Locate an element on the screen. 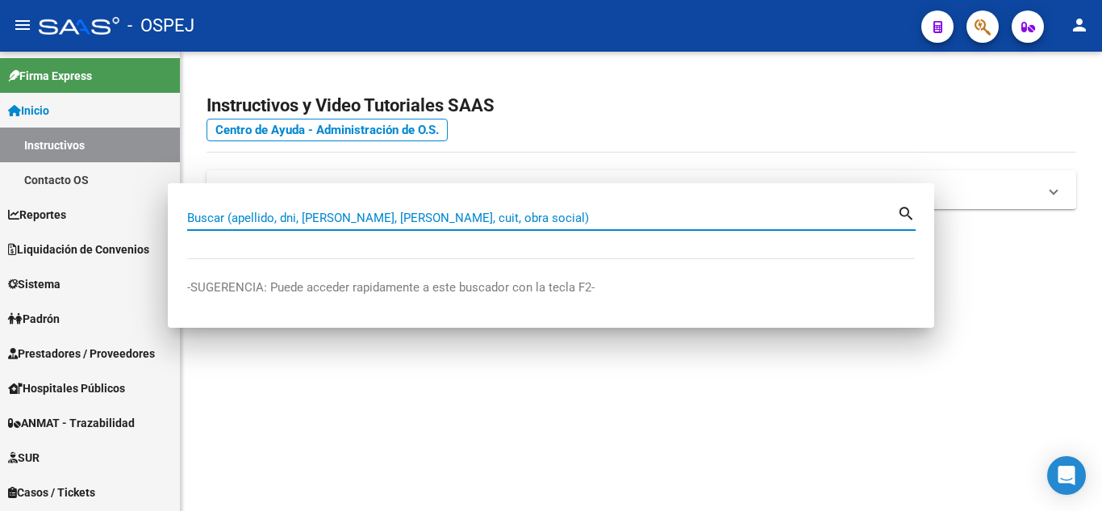 This screenshot has height=511, width=1102. span: SUR is located at coordinates (23, 457).